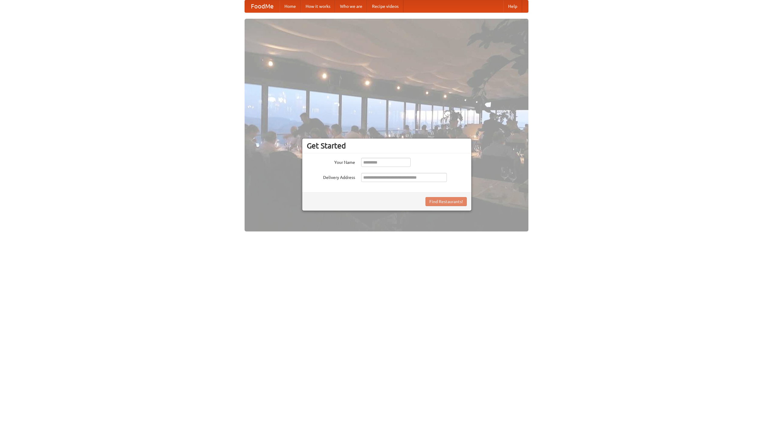  I want to click on a: Home, so click(290, 6).